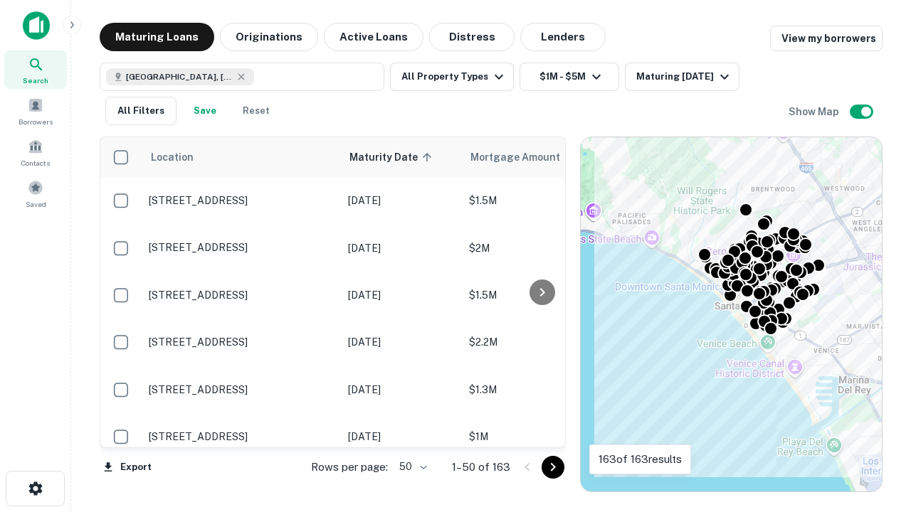 The image size is (911, 512). I want to click on span: Location, so click(172, 157).